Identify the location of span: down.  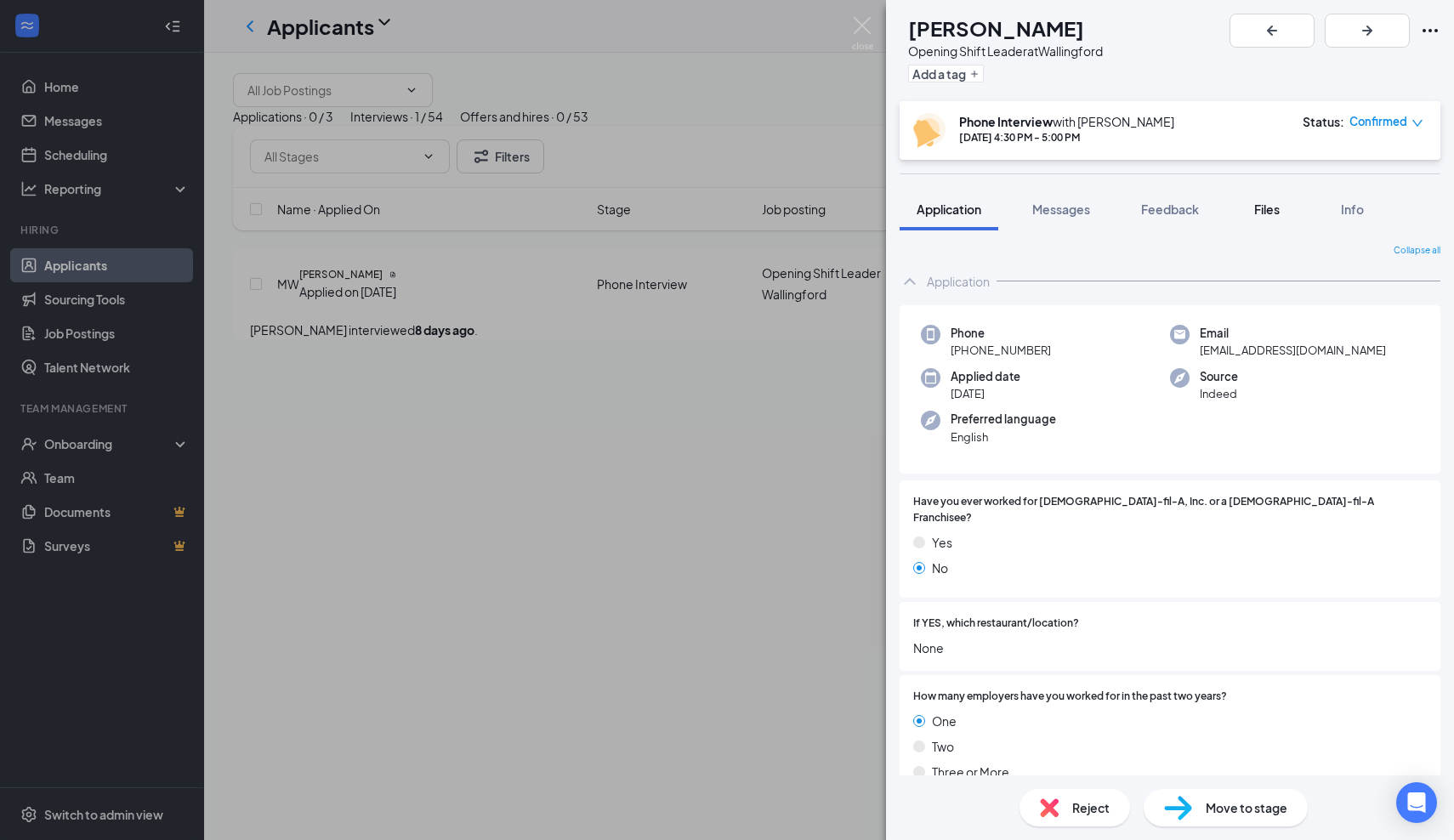
(1417, 123).